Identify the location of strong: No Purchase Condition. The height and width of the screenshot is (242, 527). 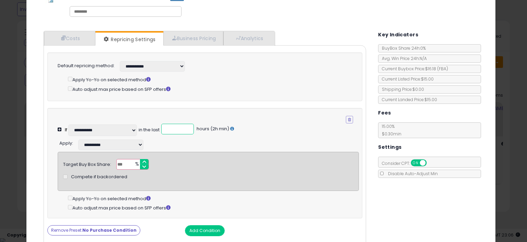
(109, 230).